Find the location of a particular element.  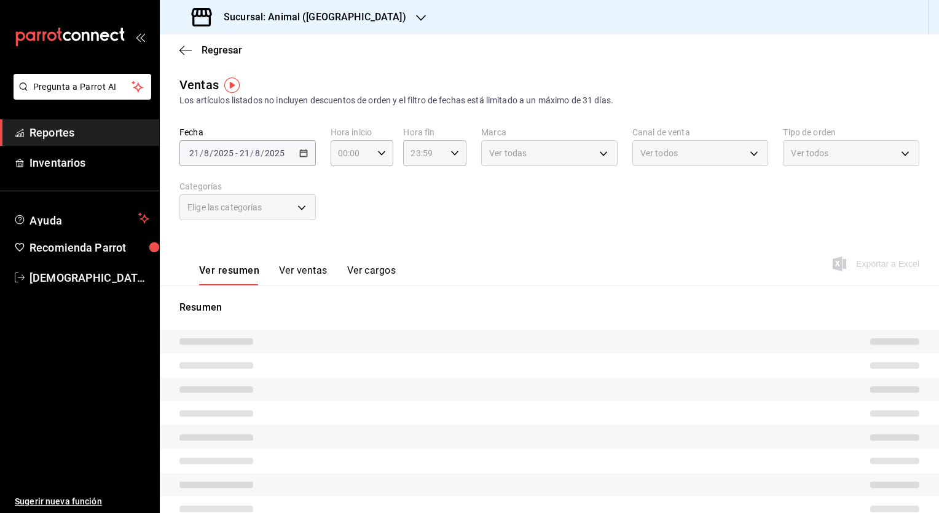

button: open_drawer_menu is located at coordinates (140, 37).